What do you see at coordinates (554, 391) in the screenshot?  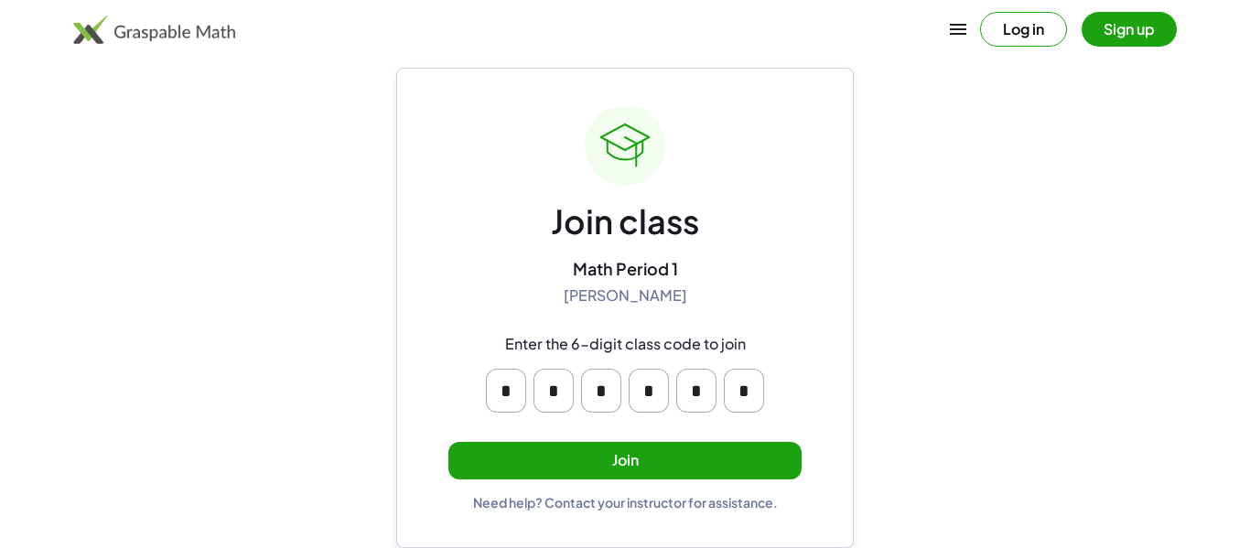 I see `input: Please enter OTP character 2` at bounding box center [554, 391].